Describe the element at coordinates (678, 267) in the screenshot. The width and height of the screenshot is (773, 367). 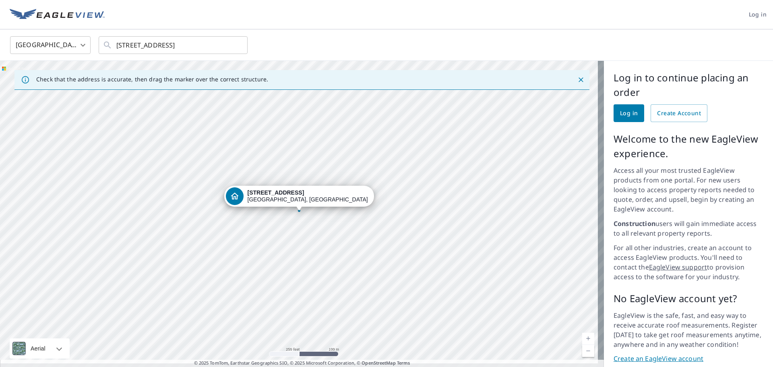
I see `a: EagleView support` at that location.